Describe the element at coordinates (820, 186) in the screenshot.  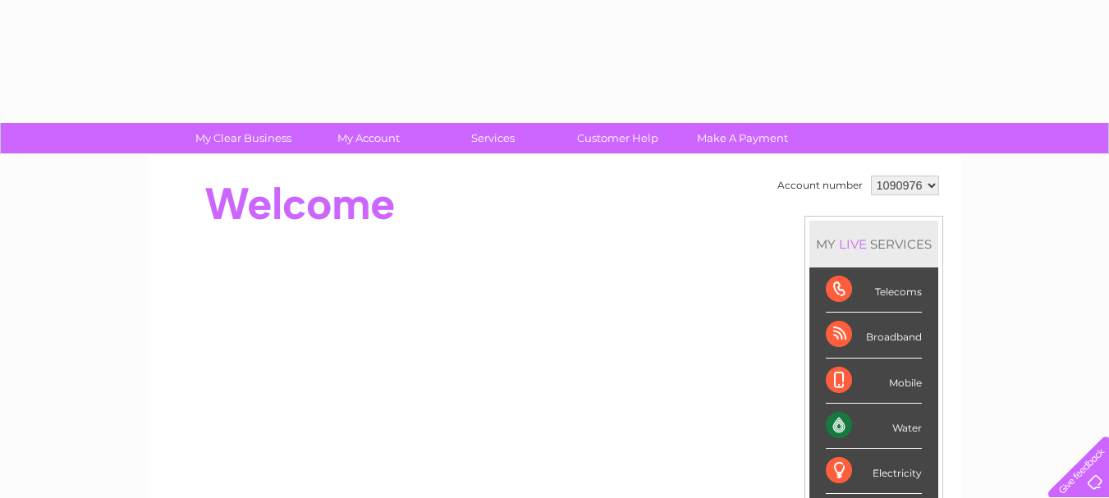
I see `td: Account number` at that location.